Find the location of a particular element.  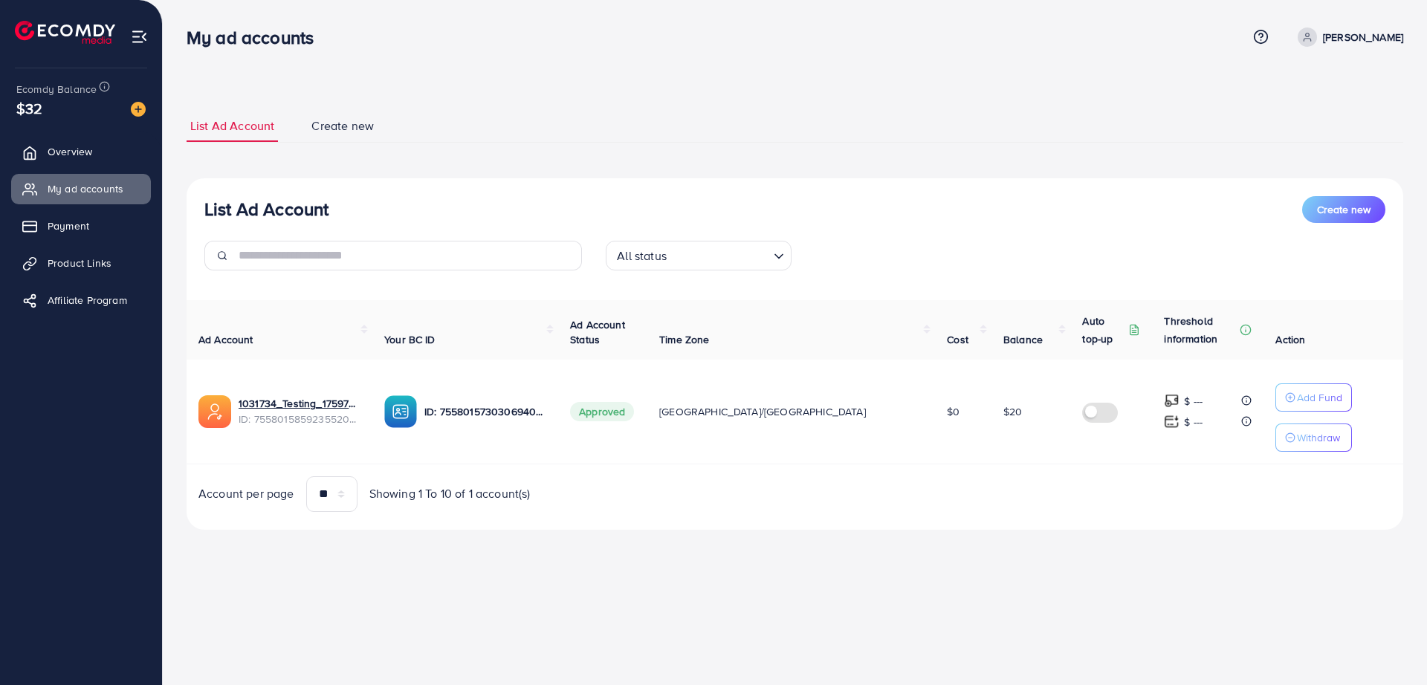

span: All status is located at coordinates (641, 256).